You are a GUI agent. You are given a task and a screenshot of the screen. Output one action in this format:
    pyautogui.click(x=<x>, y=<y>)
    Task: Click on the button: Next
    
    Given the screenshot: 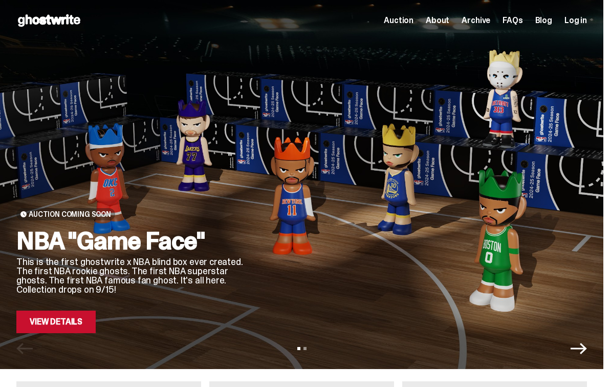 What is the action you would take?
    pyautogui.click(x=579, y=348)
    